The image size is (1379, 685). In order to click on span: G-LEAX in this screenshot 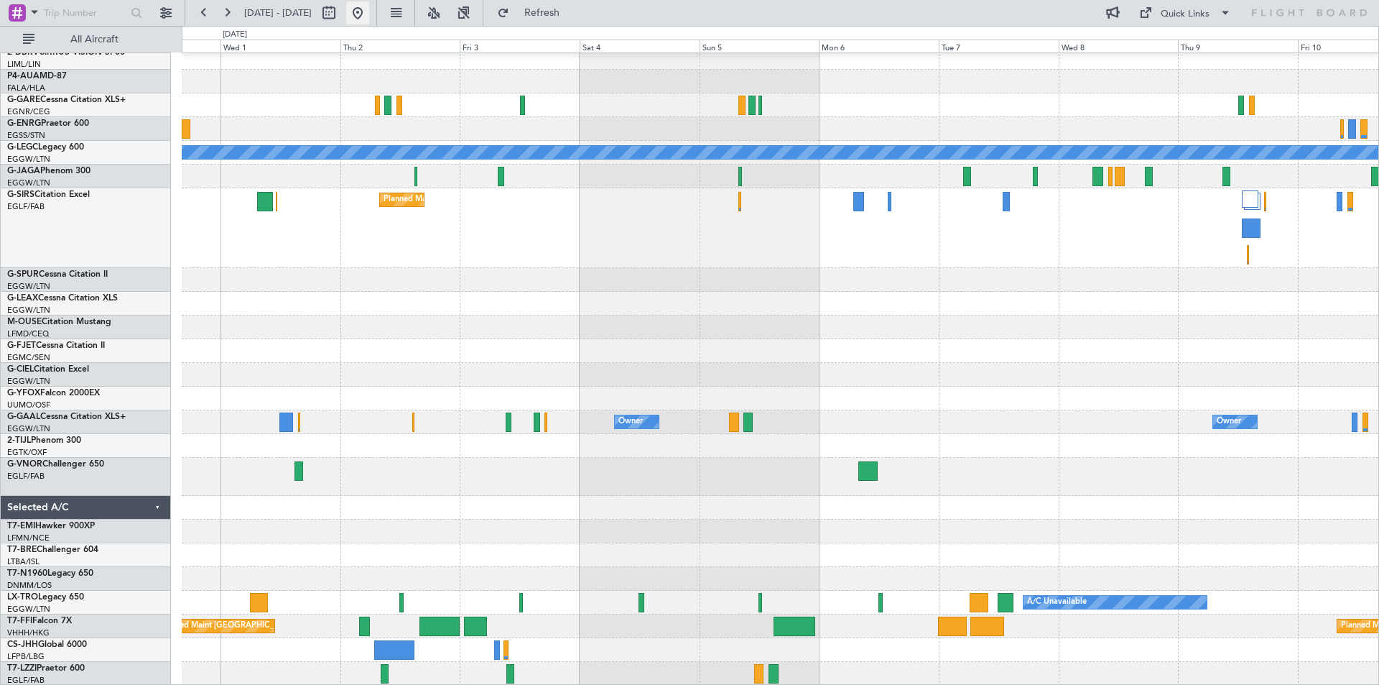, I will do `click(22, 298)`.